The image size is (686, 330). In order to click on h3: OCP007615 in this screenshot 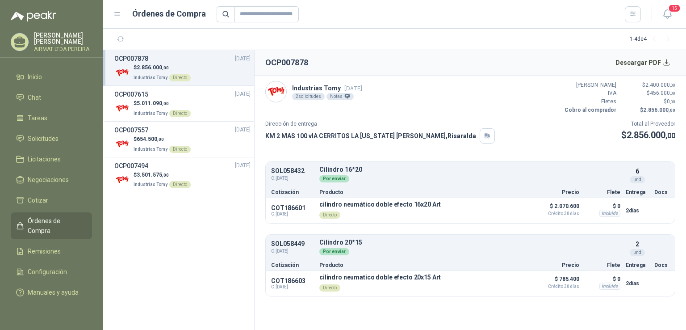, I will do `click(131, 94)`.